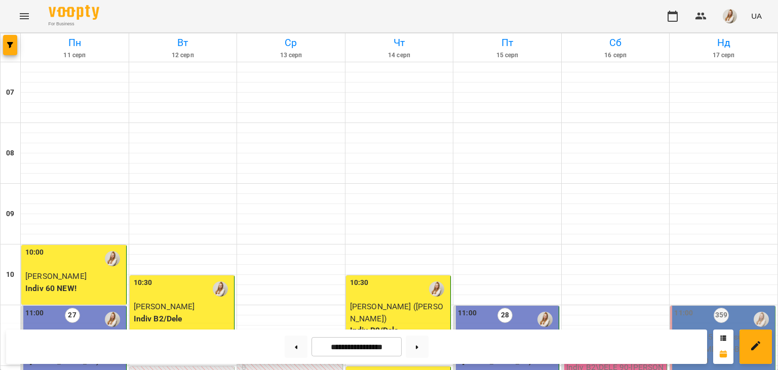 Image resolution: width=778 pixels, height=370 pixels. What do you see at coordinates (505, 316) in the screenshot?
I see `label: 28` at bounding box center [505, 316].